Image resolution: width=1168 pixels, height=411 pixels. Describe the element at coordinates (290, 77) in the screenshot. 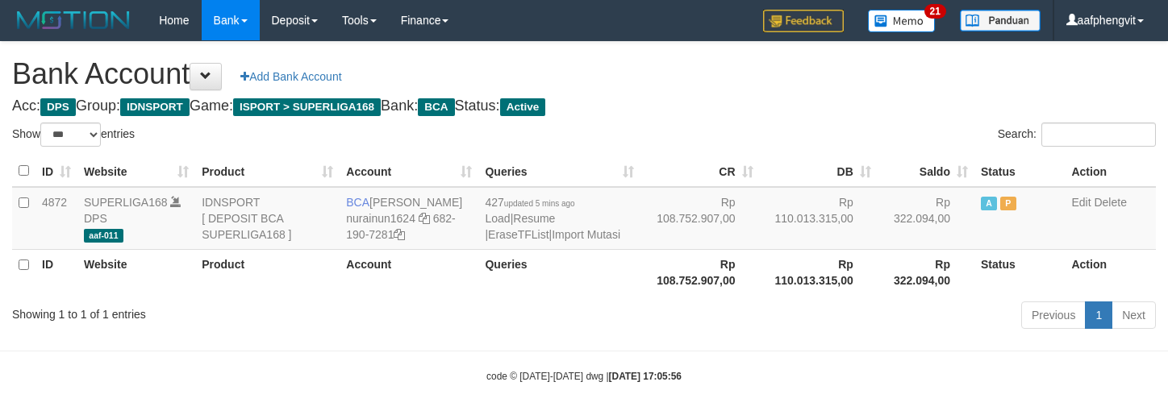

I see `a: Add Bank Account` at that location.